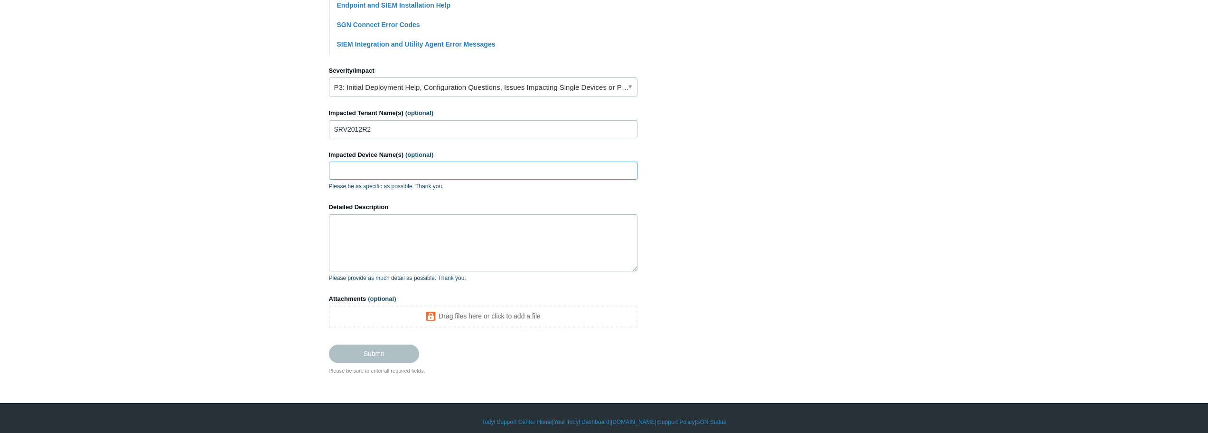 Image resolution: width=1208 pixels, height=433 pixels. What do you see at coordinates (676, 422) in the screenshot?
I see `a: Support Policy` at bounding box center [676, 422].